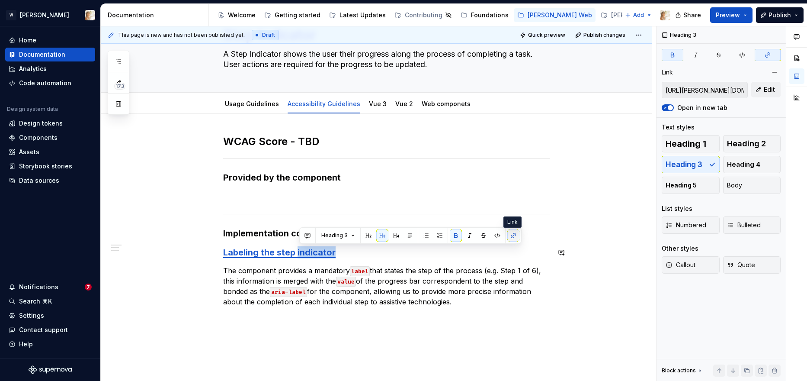 This screenshot has height=381, width=807. What do you see at coordinates (50, 180) in the screenshot?
I see `a: Data sources` at bounding box center [50, 180].